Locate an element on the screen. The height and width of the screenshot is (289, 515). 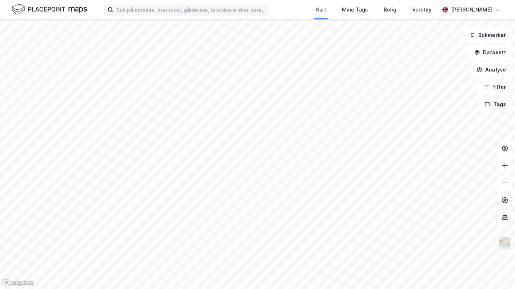
div: Kart is located at coordinates (321, 10).